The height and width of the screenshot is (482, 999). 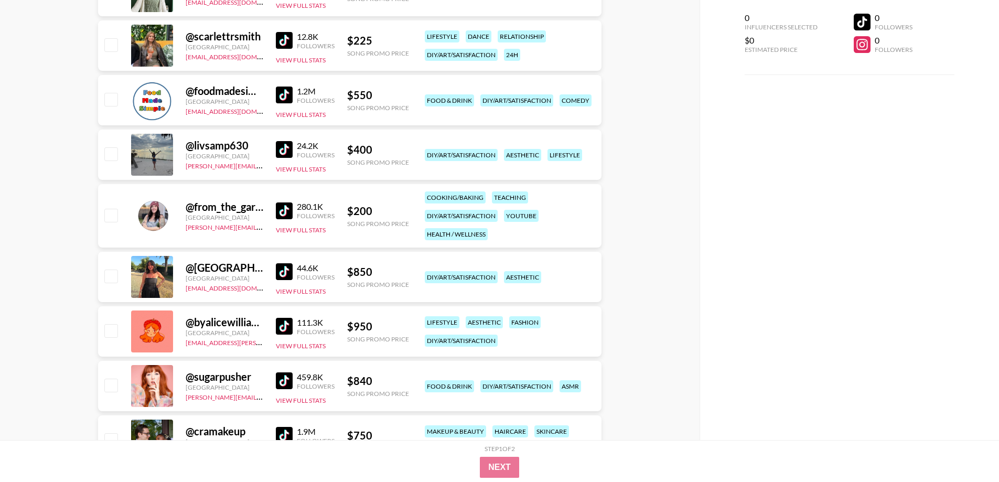 I want to click on div: @ livsamp630, so click(x=224, y=145).